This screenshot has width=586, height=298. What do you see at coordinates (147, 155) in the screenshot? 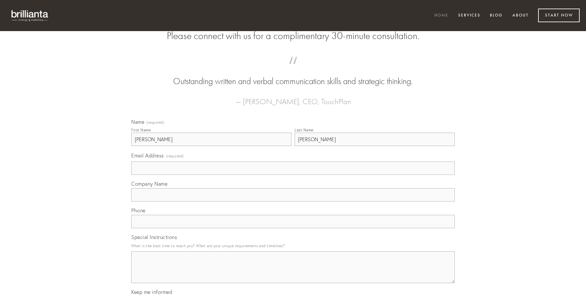
I see `span: Email Address` at bounding box center [147, 155].